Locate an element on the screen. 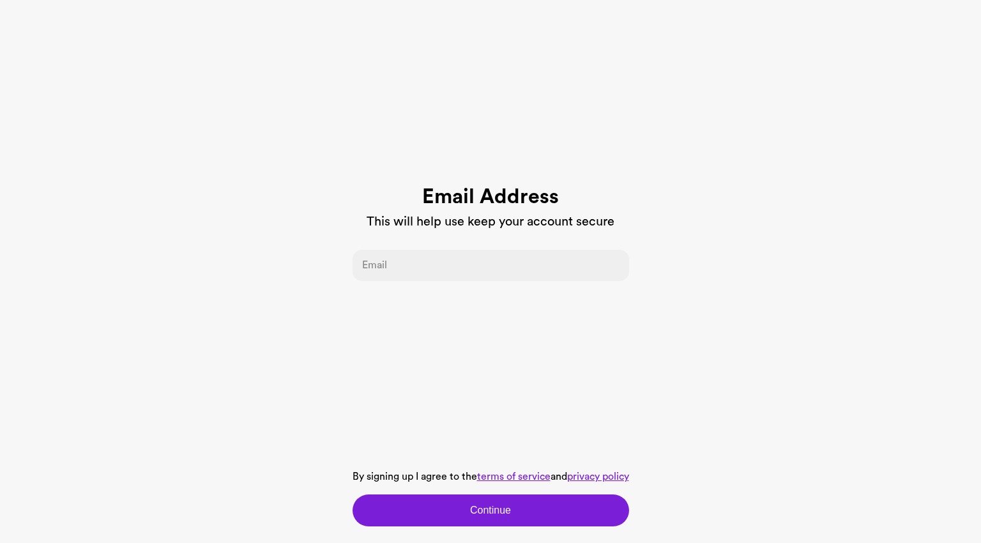 The height and width of the screenshot is (543, 981). a: terms of service is located at coordinates (514, 477).